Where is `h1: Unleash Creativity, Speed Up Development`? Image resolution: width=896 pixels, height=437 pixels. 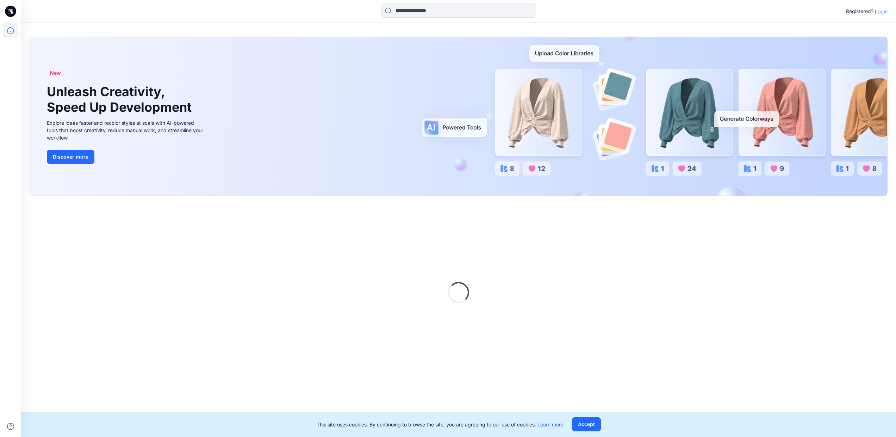 h1: Unleash Creativity, Speed Up Development is located at coordinates (121, 99).